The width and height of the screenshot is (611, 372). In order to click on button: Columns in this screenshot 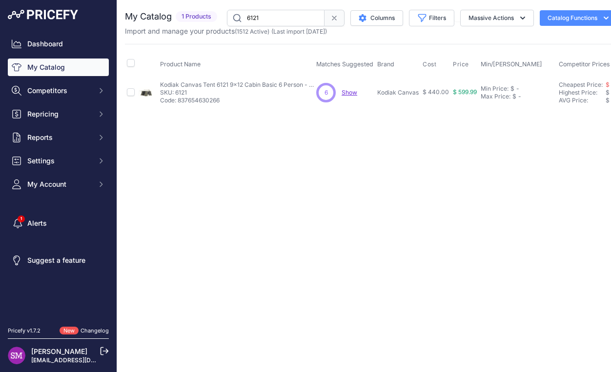, I will do `click(377, 18)`.